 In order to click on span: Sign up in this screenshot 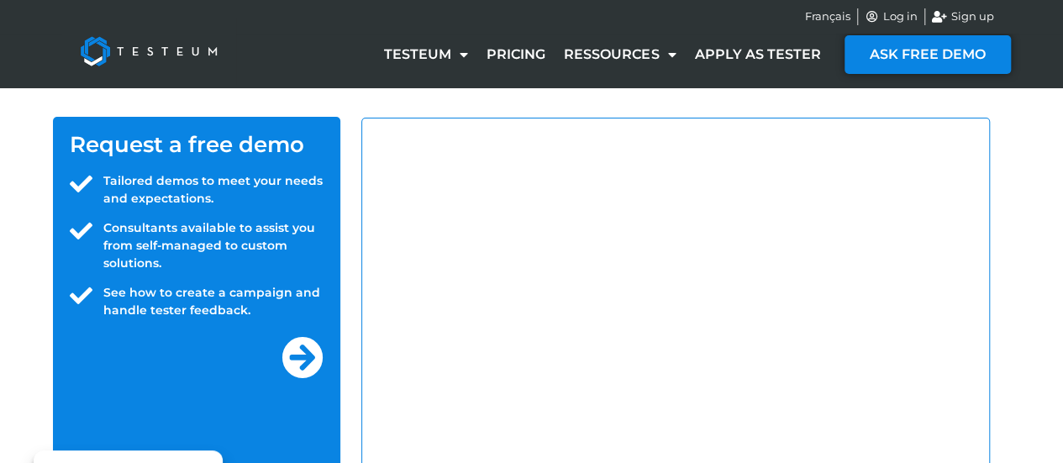, I will do `click(971, 17)`.